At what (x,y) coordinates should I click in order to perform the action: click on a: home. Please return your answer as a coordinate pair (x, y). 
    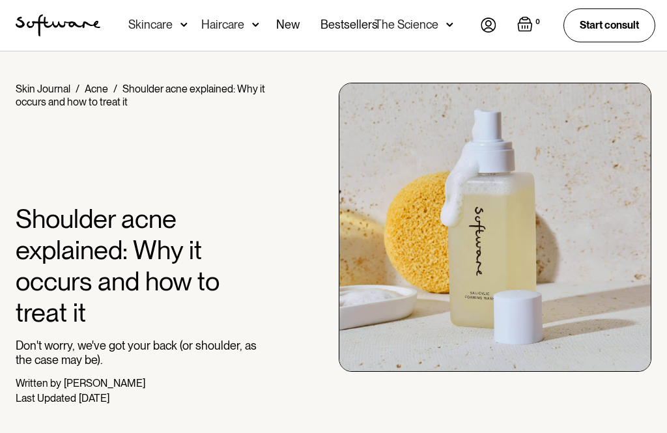
    Looking at the image, I should click on (58, 25).